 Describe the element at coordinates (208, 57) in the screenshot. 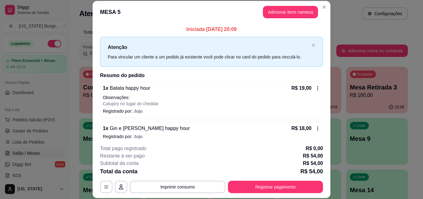

I see `div: Para vincular um cliente a um pedido já existente você pode clicar no card do pedido para vinculá...` at that location.